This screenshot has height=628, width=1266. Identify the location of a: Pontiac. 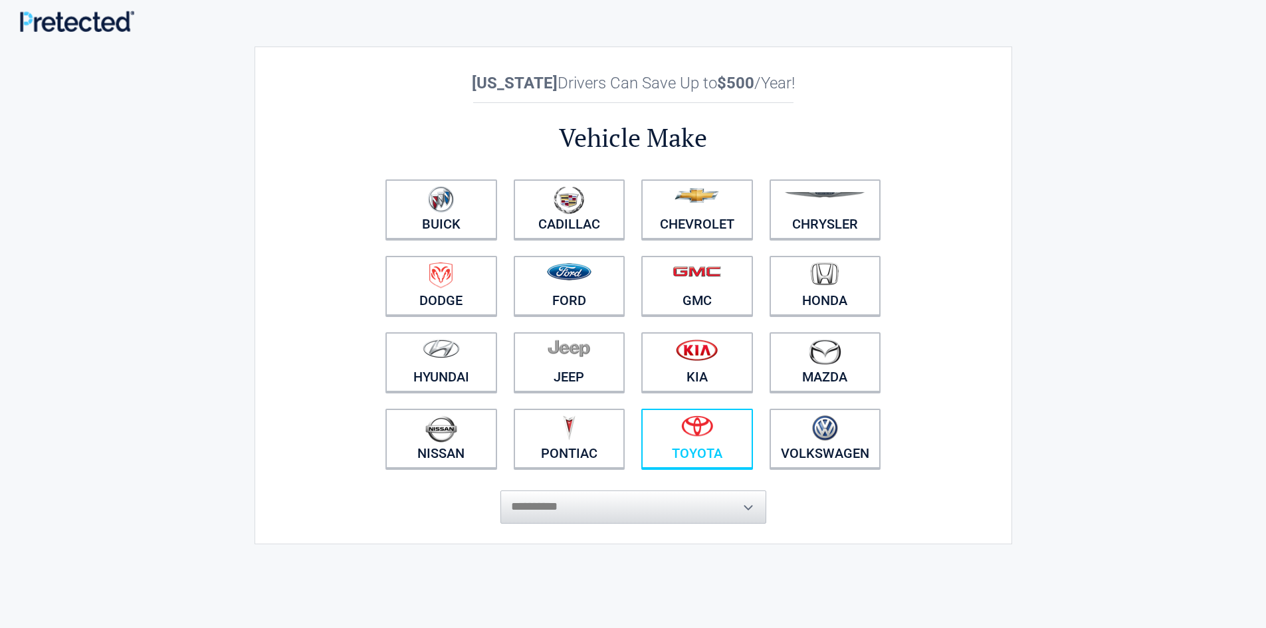
(569, 439).